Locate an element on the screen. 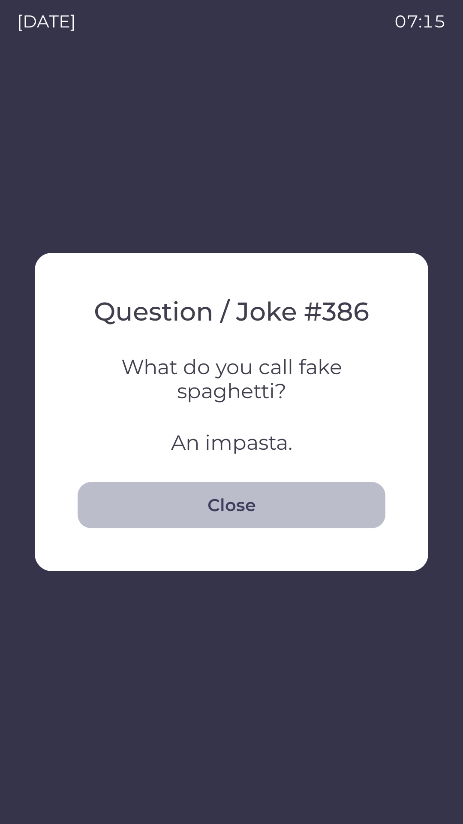 The image size is (463, 824). h2: Question / Joke # 386 is located at coordinates (232, 312).